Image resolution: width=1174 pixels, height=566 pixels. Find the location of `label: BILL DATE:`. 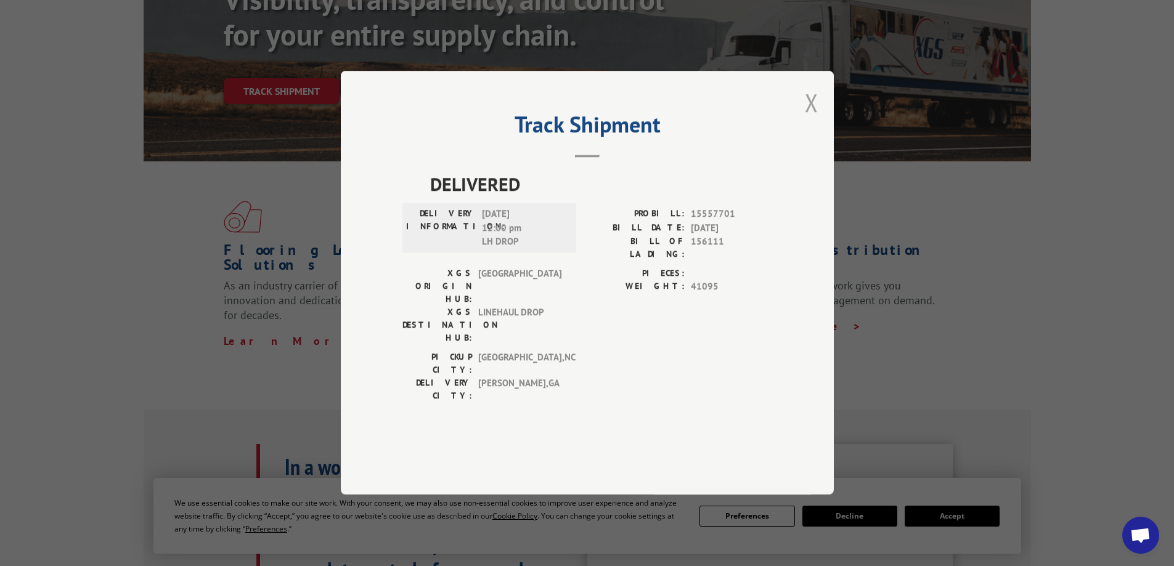

label: BILL DATE: is located at coordinates (636, 228).